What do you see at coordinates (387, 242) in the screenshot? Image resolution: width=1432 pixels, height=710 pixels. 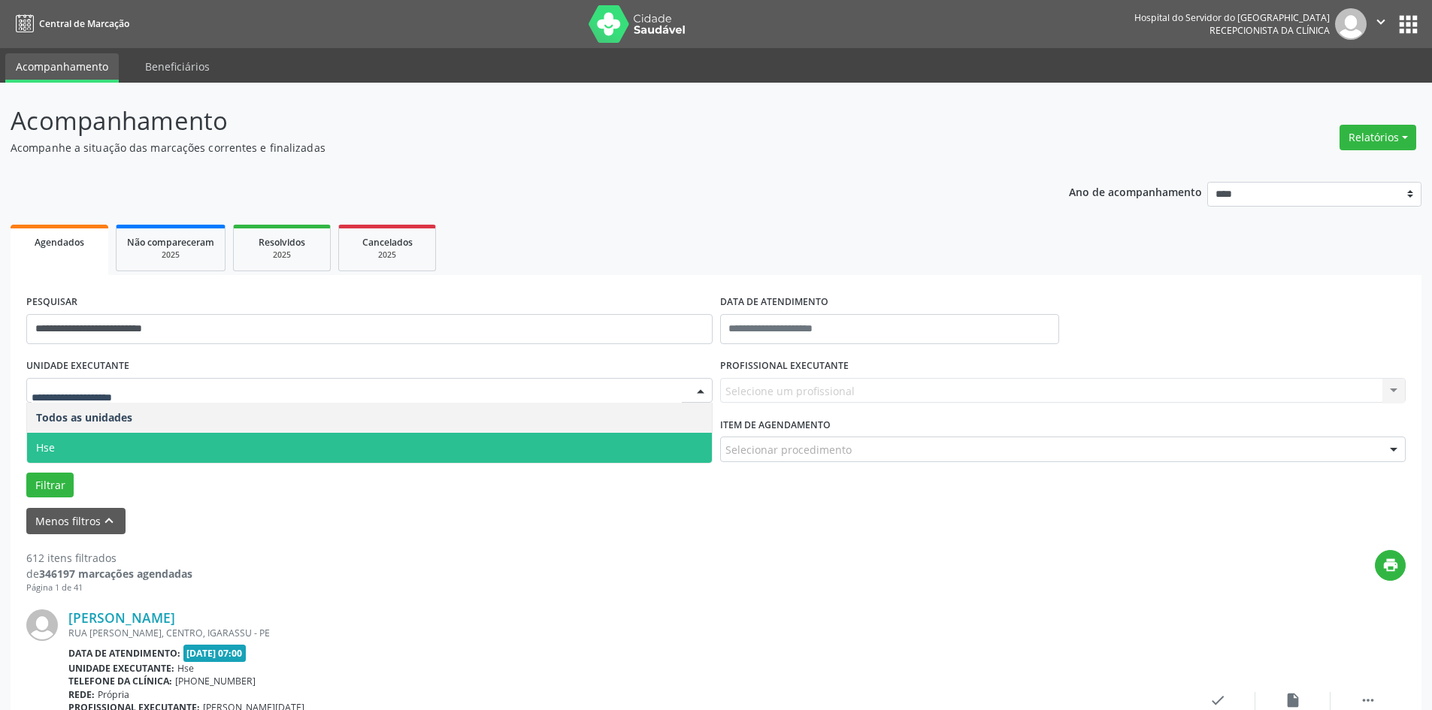 I see `span: Cancelados` at bounding box center [387, 242].